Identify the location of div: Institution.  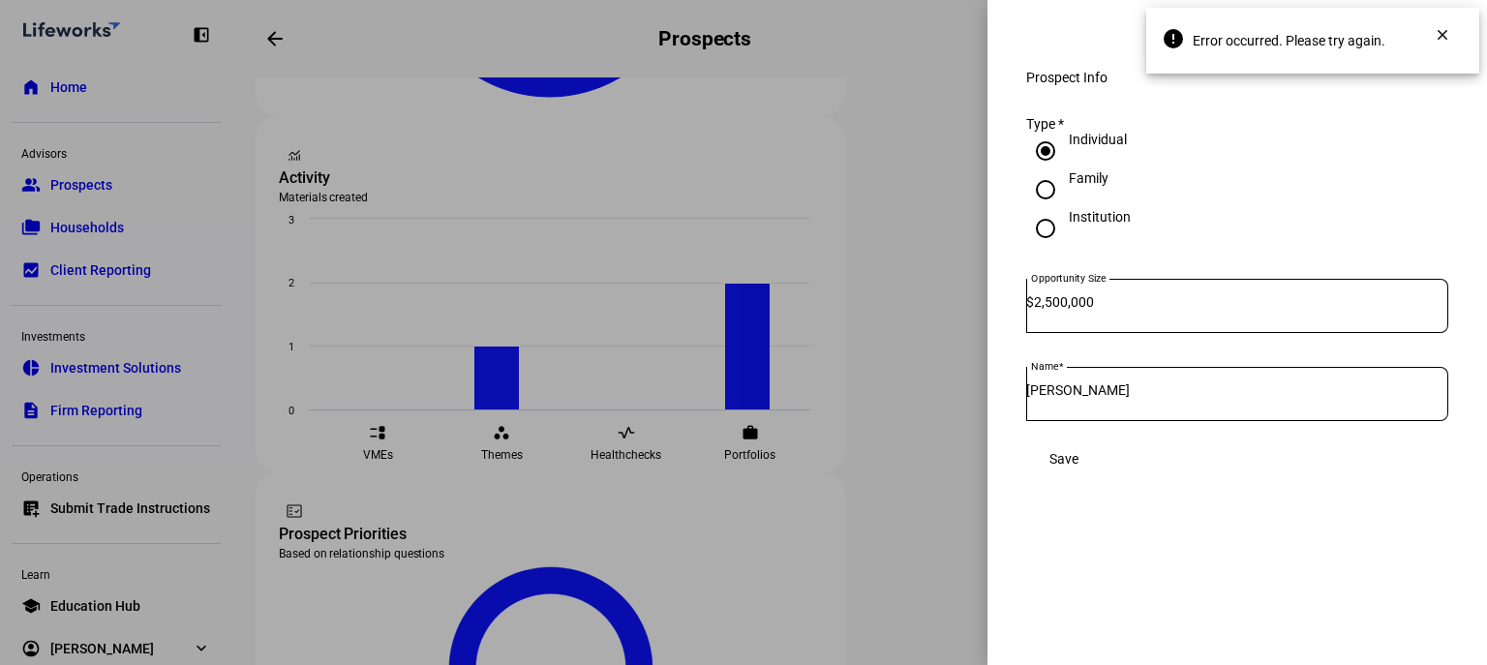
(1100, 217).